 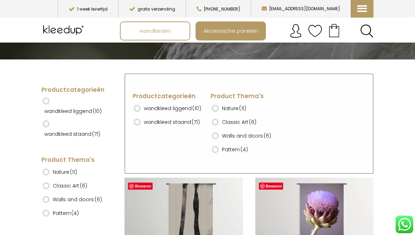 I want to click on span: Akoestische panelen, so click(x=231, y=31).